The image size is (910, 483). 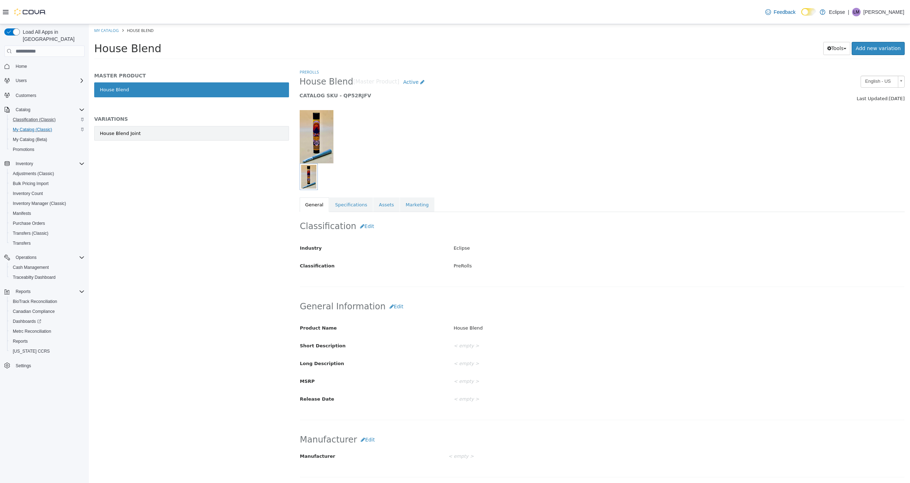 What do you see at coordinates (47, 150) in the screenshot?
I see `button: Promotions` at bounding box center [47, 150].